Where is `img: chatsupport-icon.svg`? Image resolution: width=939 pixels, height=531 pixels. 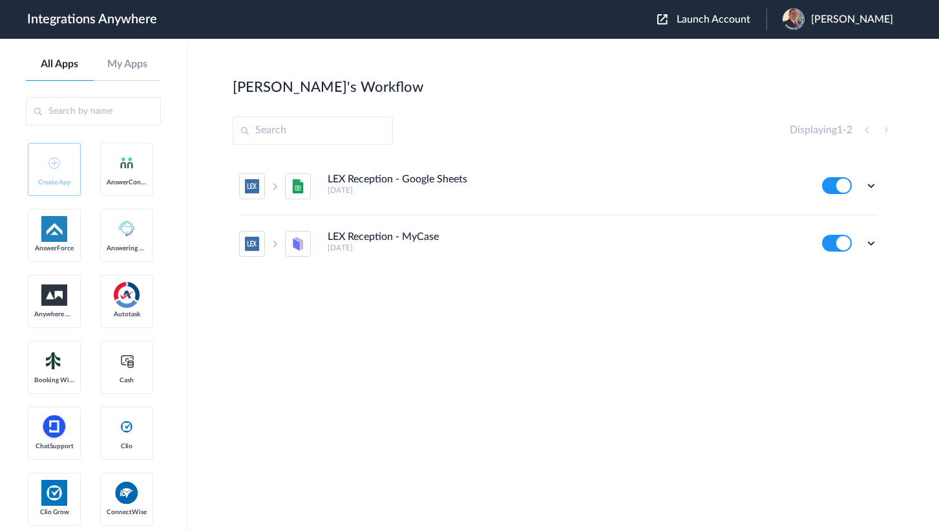 img: chatsupport-icon.svg is located at coordinates (54, 427).